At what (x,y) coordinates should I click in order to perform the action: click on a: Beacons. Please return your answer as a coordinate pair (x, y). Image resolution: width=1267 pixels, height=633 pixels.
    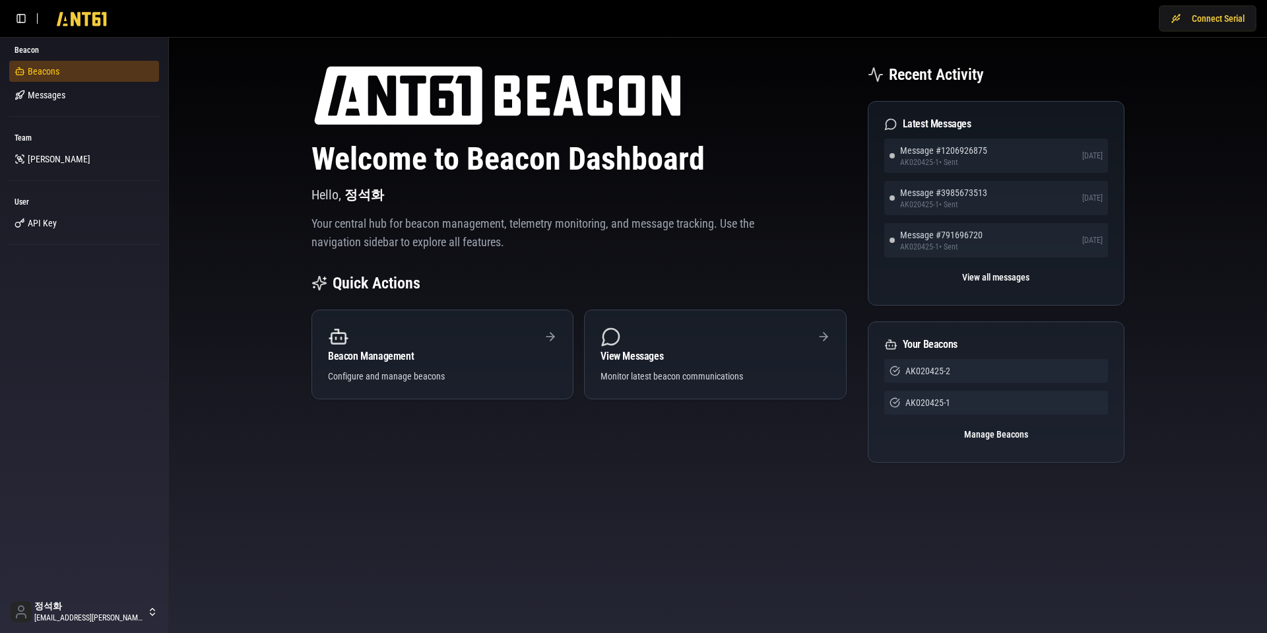
    Looking at the image, I should click on (84, 71).